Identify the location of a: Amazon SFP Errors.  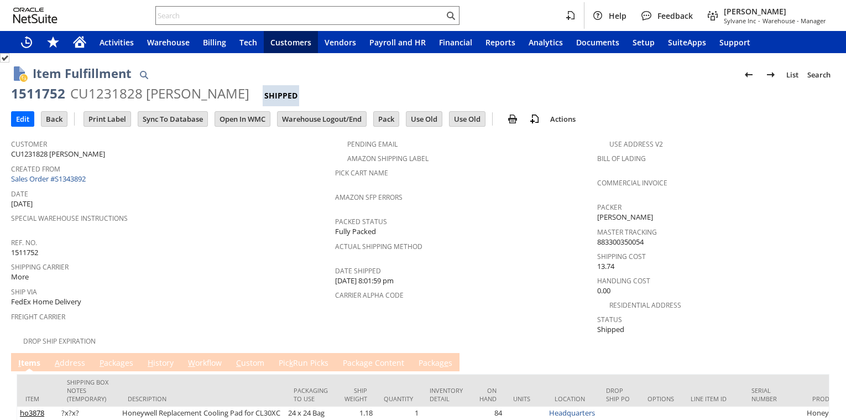
(369, 197).